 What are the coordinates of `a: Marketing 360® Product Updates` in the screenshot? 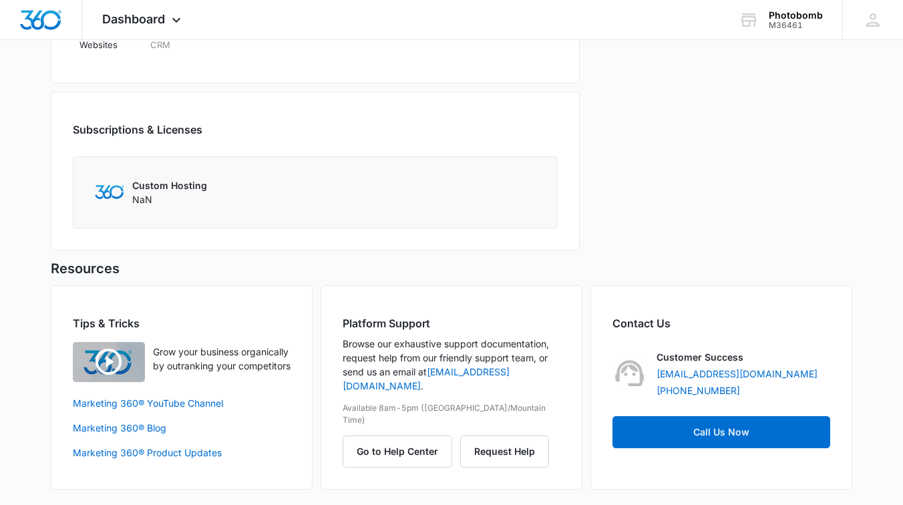 It's located at (182, 452).